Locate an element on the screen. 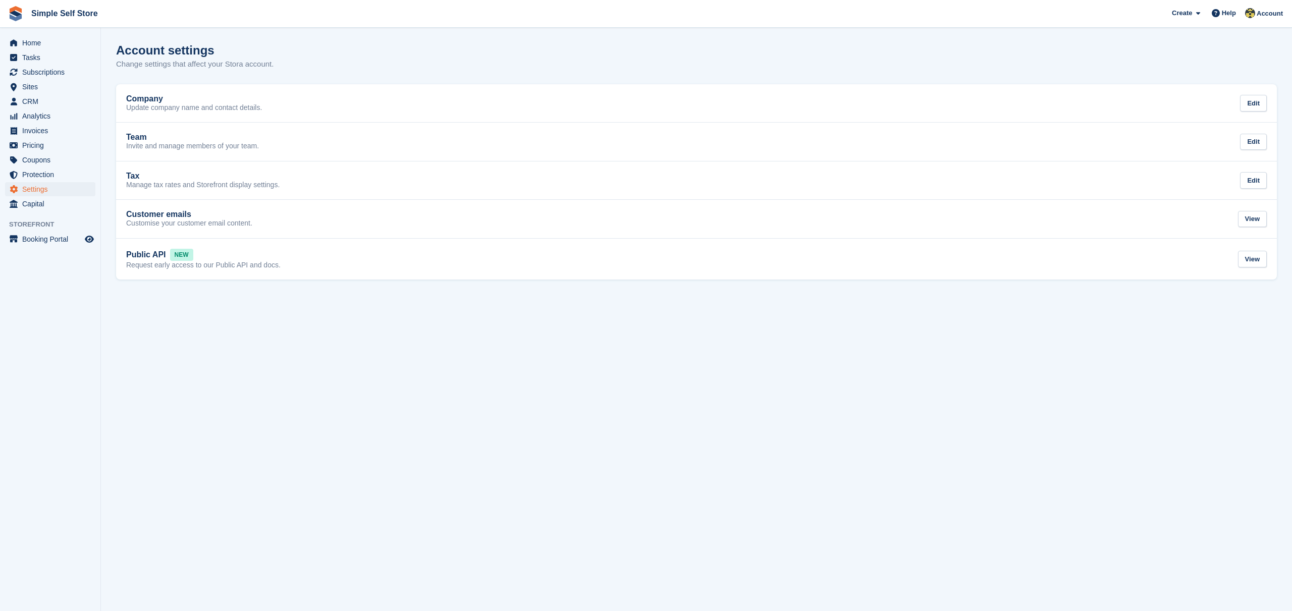  p: Customise your customer email content. is located at coordinates (189, 224).